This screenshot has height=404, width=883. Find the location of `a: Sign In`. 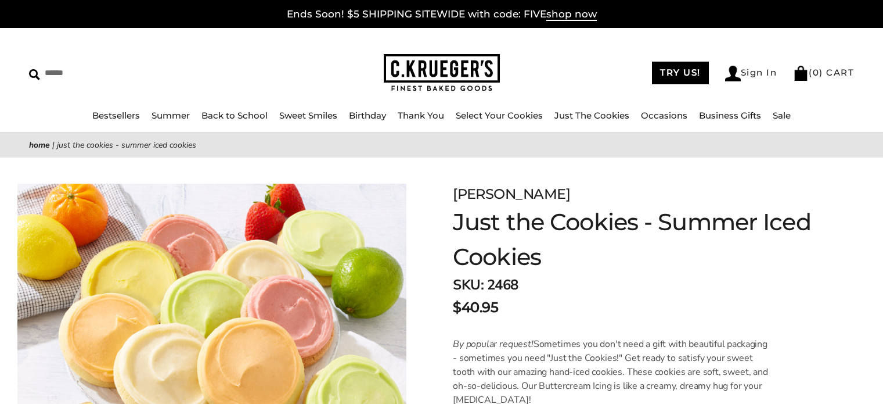

a: Sign In is located at coordinates (751, 73).